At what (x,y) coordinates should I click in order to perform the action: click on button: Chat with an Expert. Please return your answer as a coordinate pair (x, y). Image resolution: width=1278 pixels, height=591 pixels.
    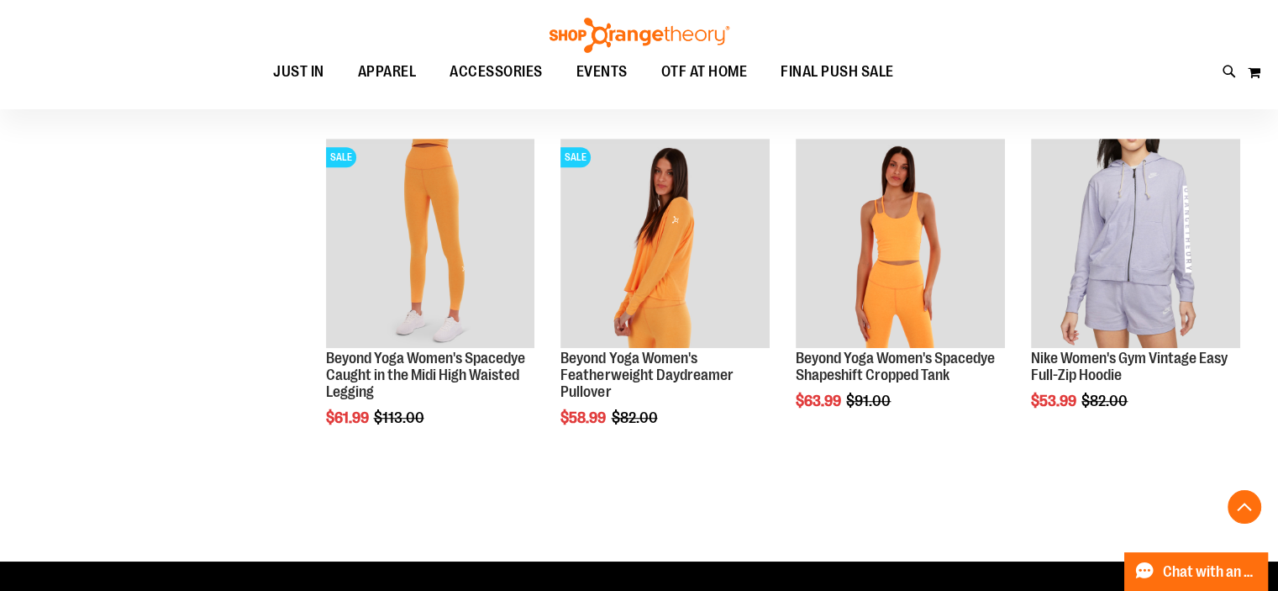
    Looking at the image, I should click on (1197, 571).